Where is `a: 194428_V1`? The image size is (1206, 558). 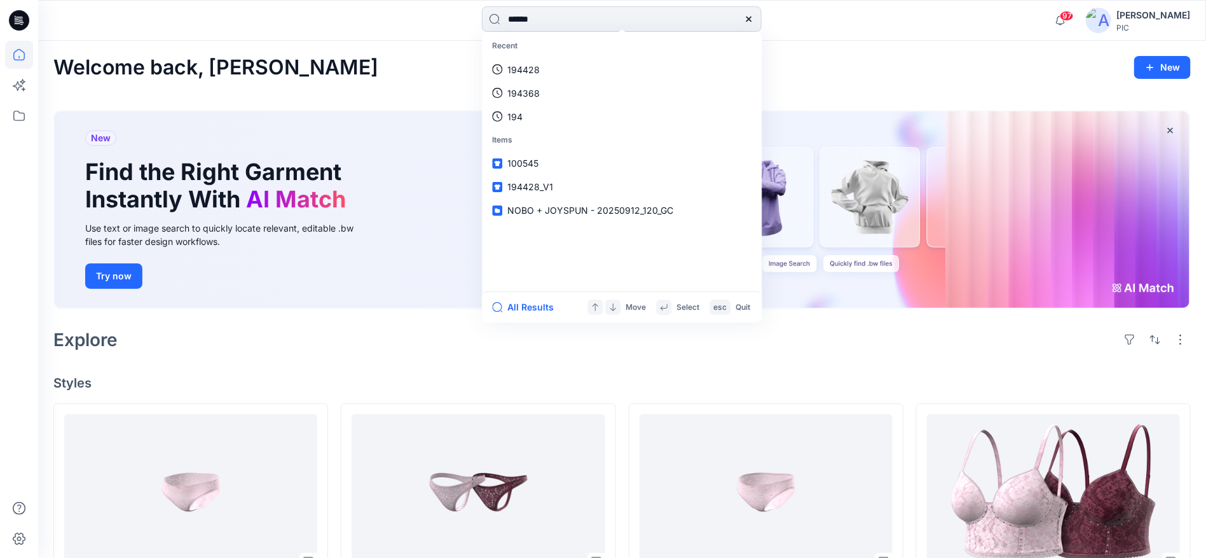
a: 194428_V1 is located at coordinates (622, 186).